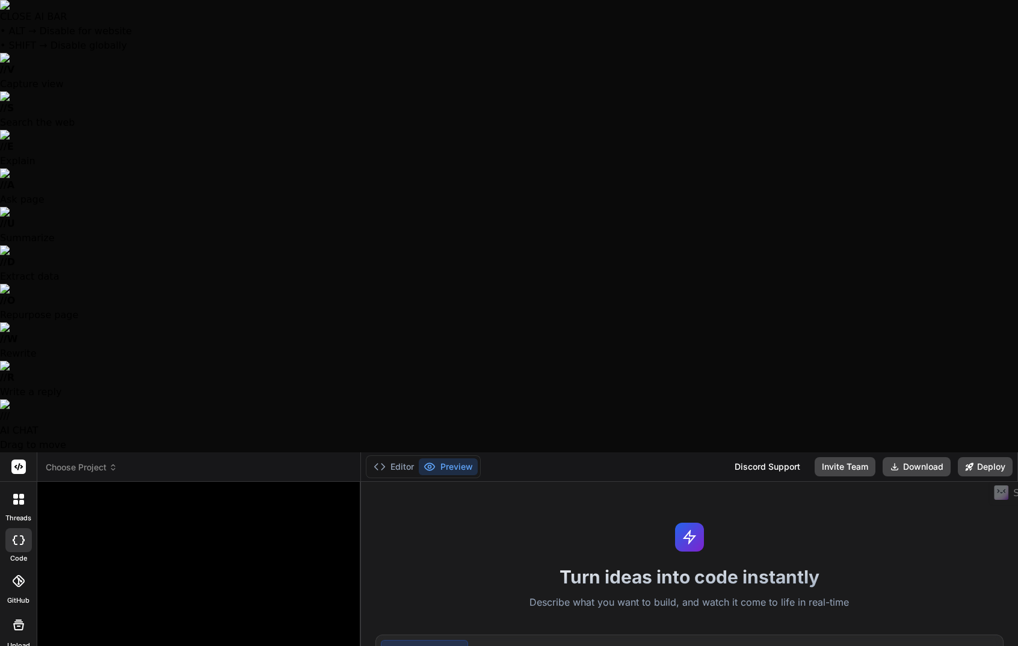  Describe the element at coordinates (767, 467) in the screenshot. I see `div: Discord Support` at that location.